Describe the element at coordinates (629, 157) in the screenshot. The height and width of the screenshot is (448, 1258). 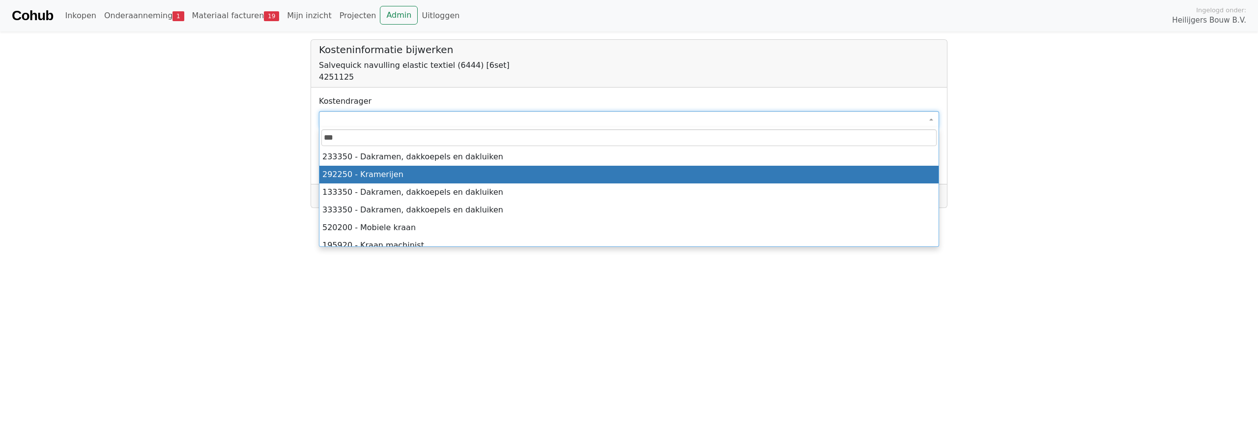
I see `li: 233350 - Dakramen, dakkoepels en dakluiken` at that location.